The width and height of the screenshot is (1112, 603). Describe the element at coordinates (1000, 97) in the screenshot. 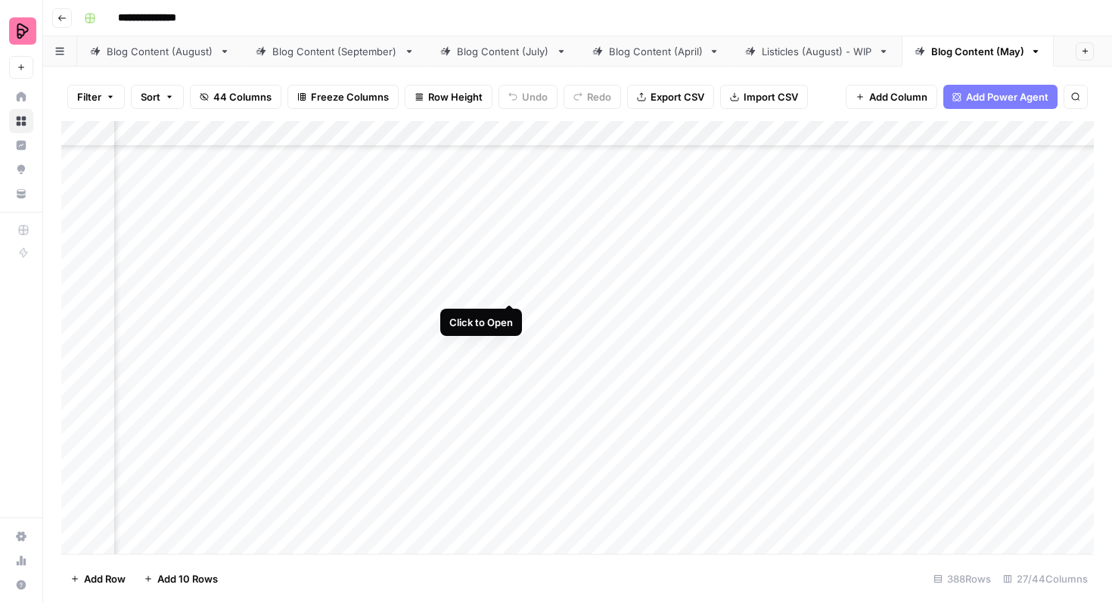

I see `button: Add Power Agent` at that location.